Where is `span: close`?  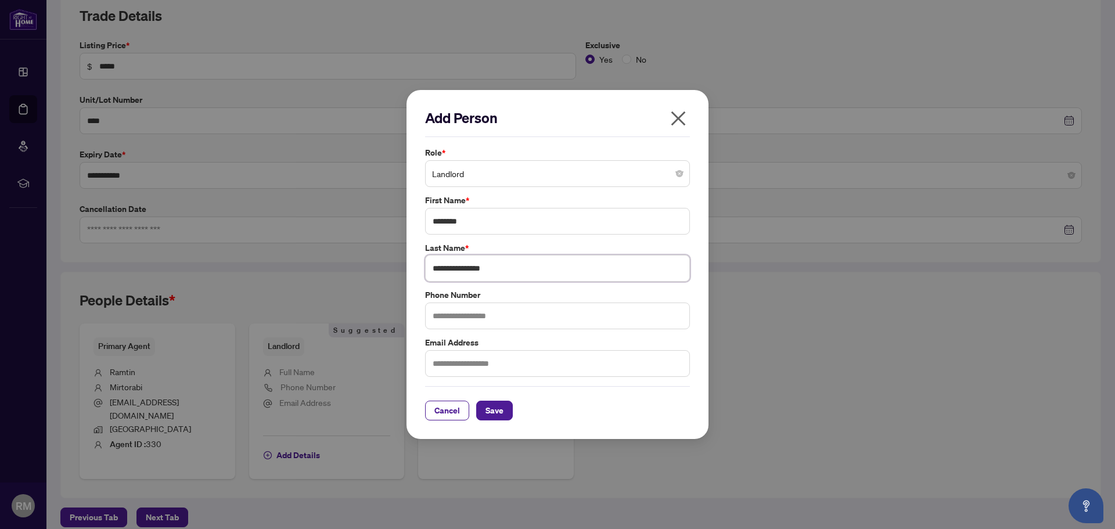 span: close is located at coordinates (678, 118).